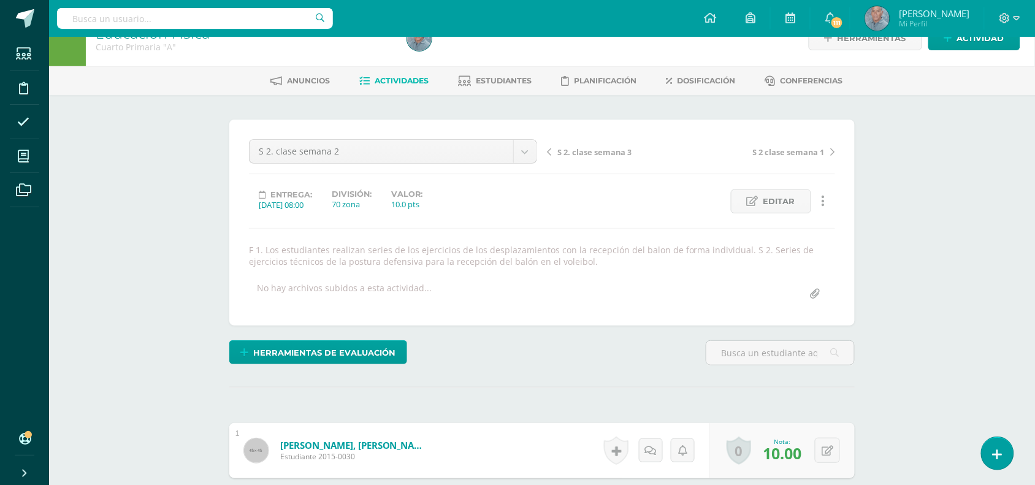 The height and width of the screenshot is (485, 1035). Describe the element at coordinates (934, 23) in the screenshot. I see `span: Mi Perfil` at that location.